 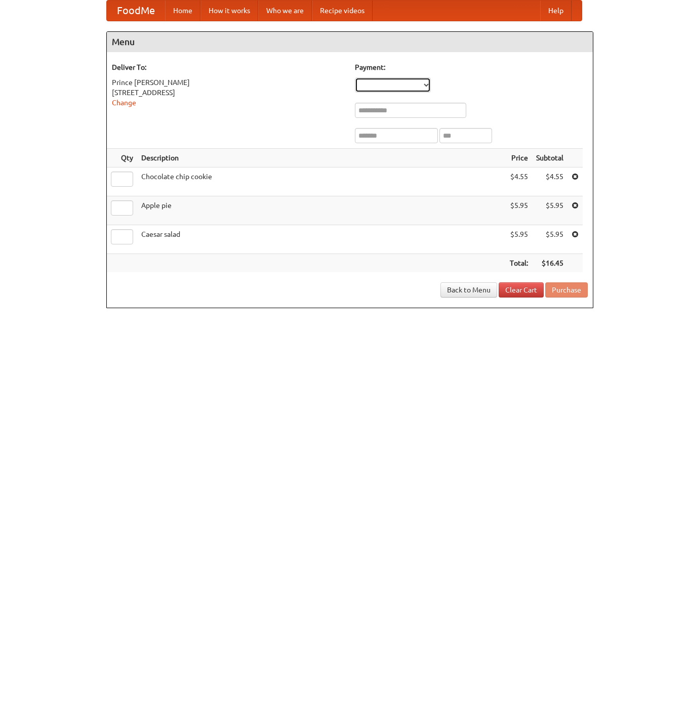 What do you see at coordinates (285, 11) in the screenshot?
I see `a: Who we are` at bounding box center [285, 11].